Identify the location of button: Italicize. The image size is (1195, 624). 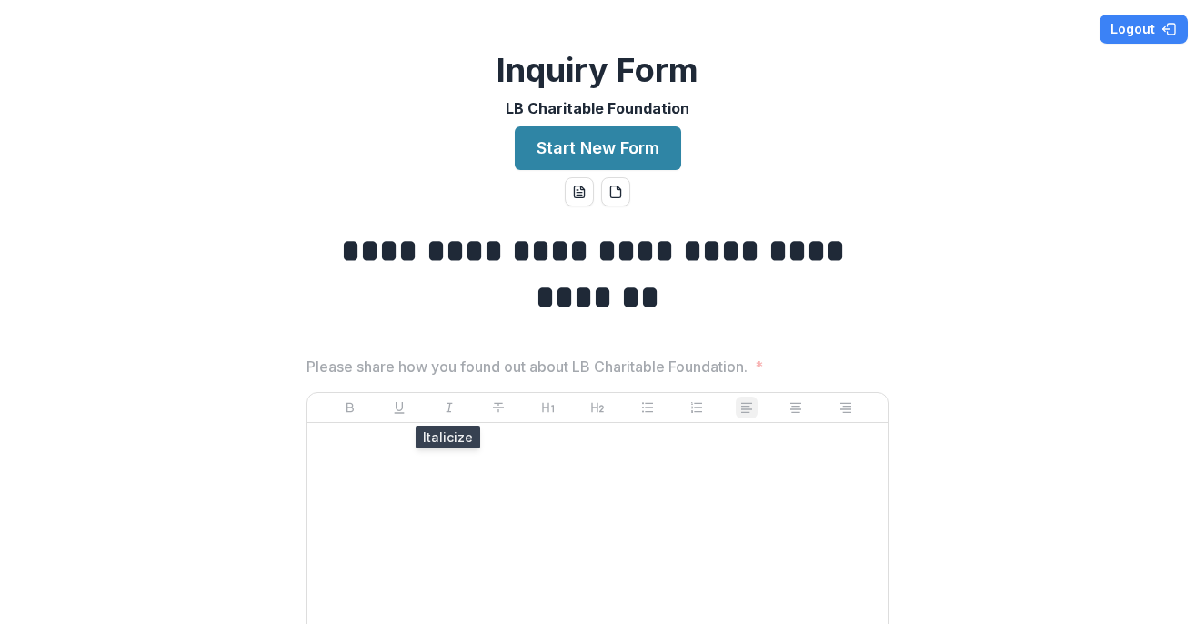
(449, 407).